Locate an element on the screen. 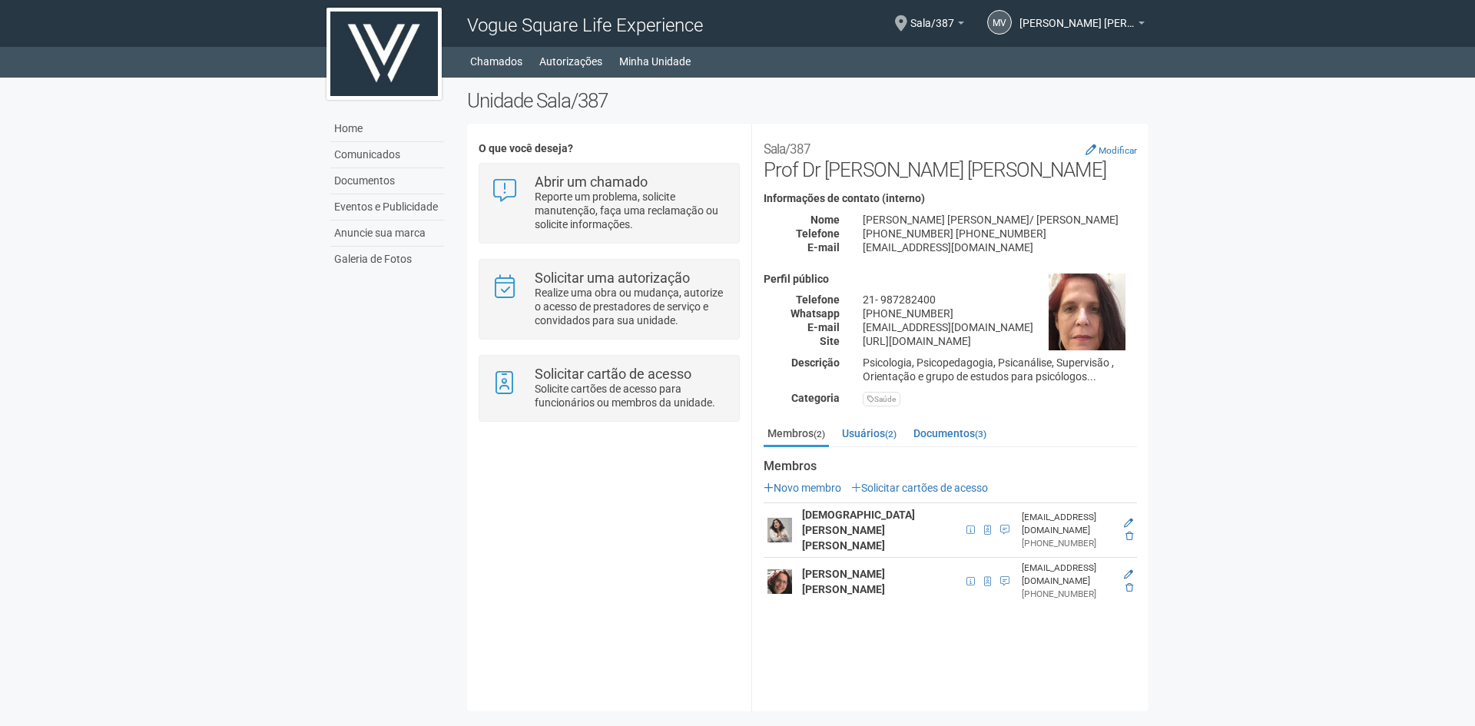  a: Autorizações is located at coordinates (571, 61).